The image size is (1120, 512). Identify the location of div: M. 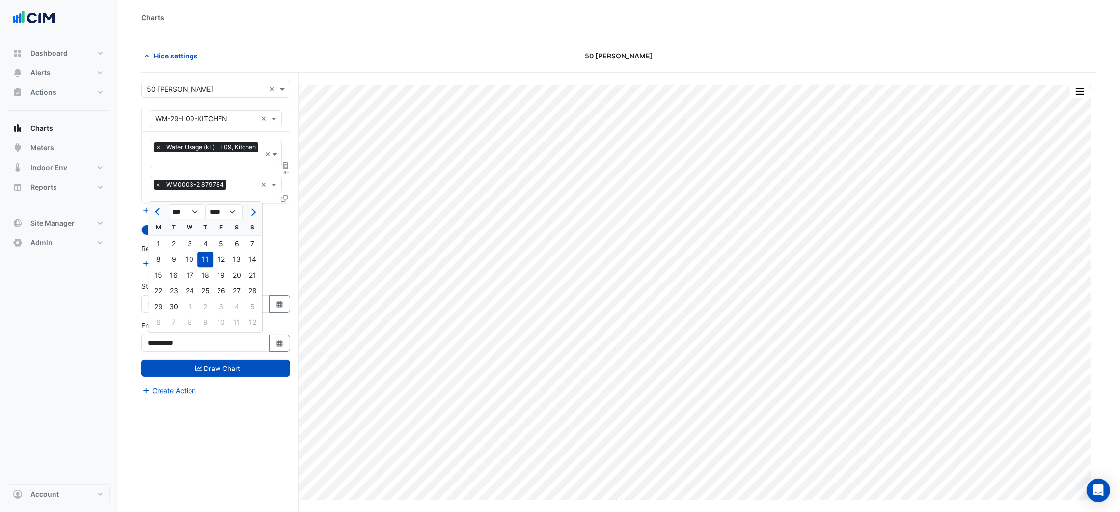
(158, 227).